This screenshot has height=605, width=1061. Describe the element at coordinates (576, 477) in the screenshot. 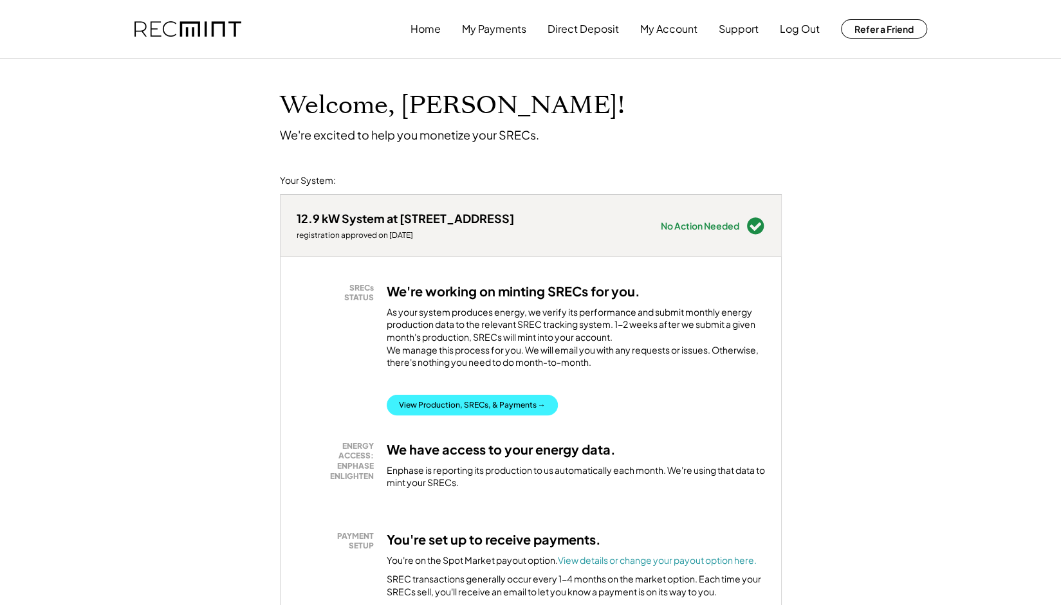

I see `div: Enphase is reporting its production to us automatically each month. We're using that data to mint...` at that location.